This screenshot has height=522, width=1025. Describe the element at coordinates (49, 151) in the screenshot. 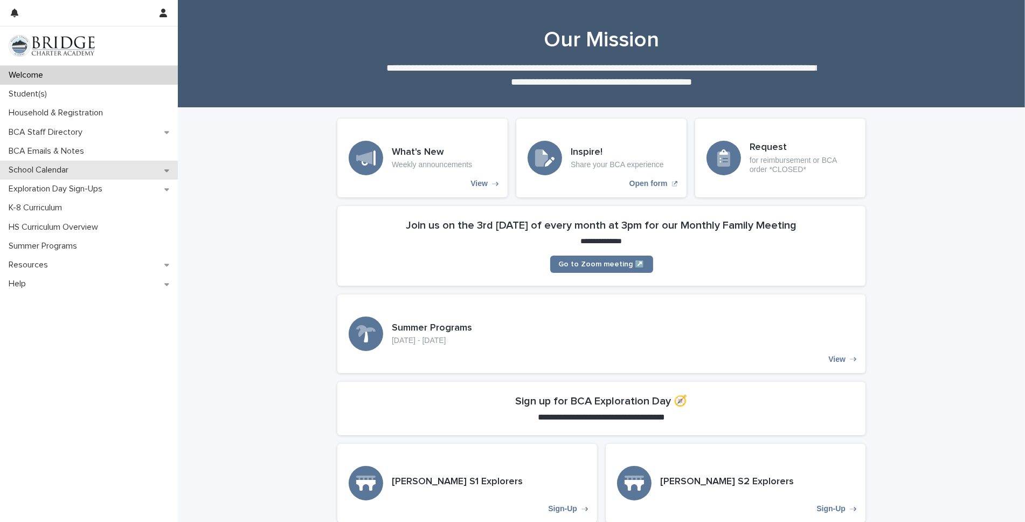

I see `p: BCA Emails & Notes` at that location.